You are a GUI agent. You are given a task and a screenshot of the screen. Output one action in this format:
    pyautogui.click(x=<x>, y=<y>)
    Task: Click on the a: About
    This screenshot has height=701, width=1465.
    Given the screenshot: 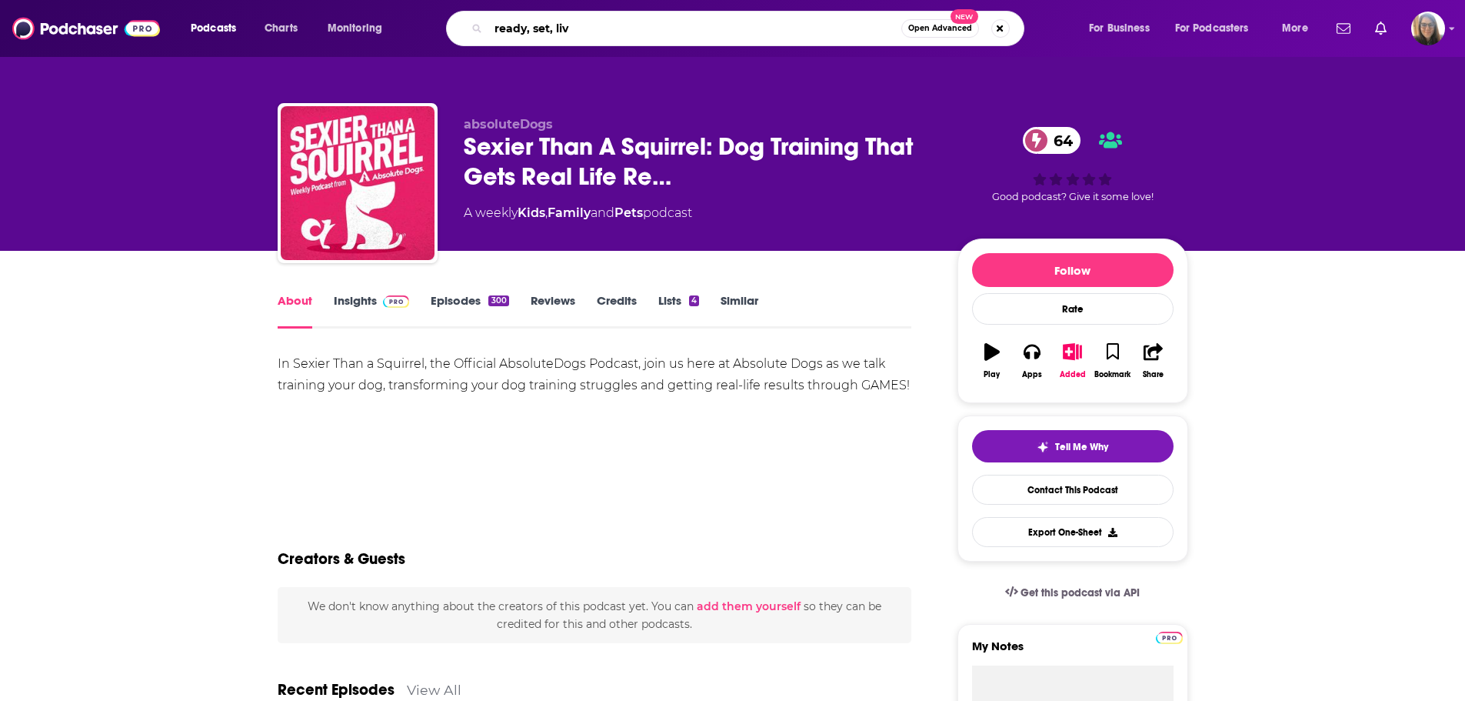 What is the action you would take?
    pyautogui.click(x=295, y=311)
    